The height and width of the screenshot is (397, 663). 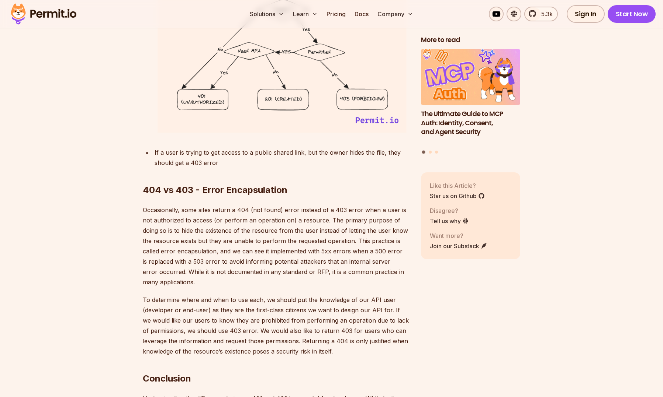 I want to click on p: Want more?, so click(x=458, y=236).